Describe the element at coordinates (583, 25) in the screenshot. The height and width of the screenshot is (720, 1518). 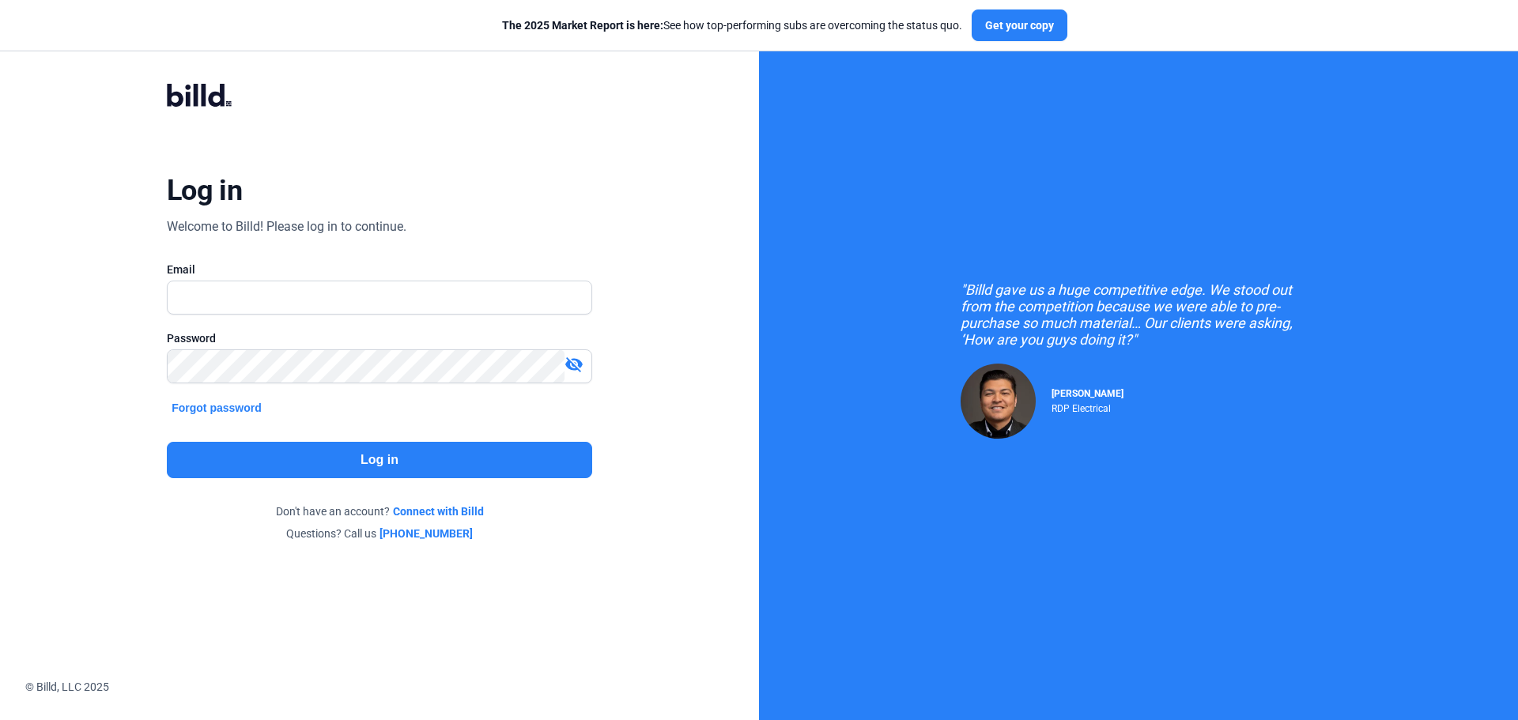
I see `span: The 2025 Market Report is here:` at that location.